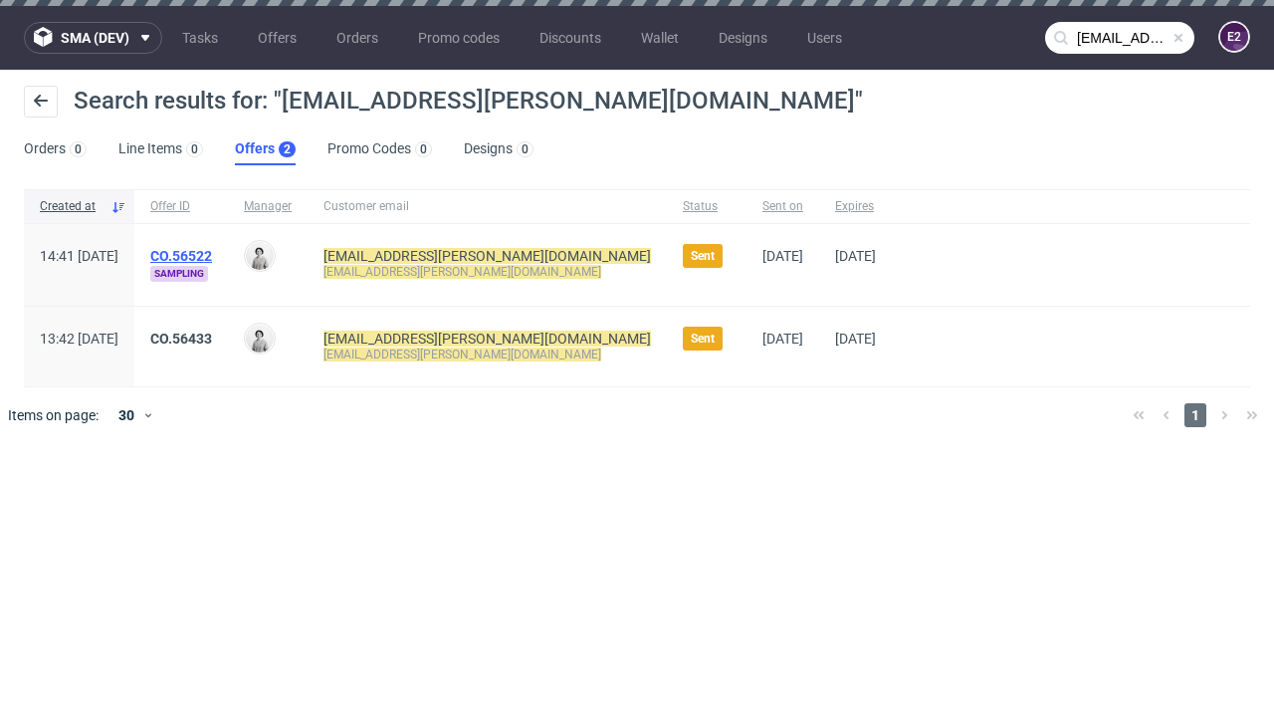 The width and height of the screenshot is (1274, 717). Describe the element at coordinates (855, 206) in the screenshot. I see `span: Expires` at that location.